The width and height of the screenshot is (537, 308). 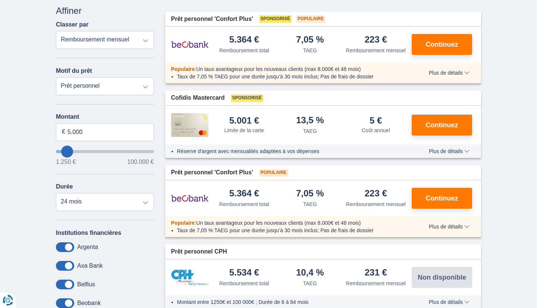 What do you see at coordinates (199, 251) in the screenshot?
I see `span: Prêt personnel CPH` at bounding box center [199, 251].